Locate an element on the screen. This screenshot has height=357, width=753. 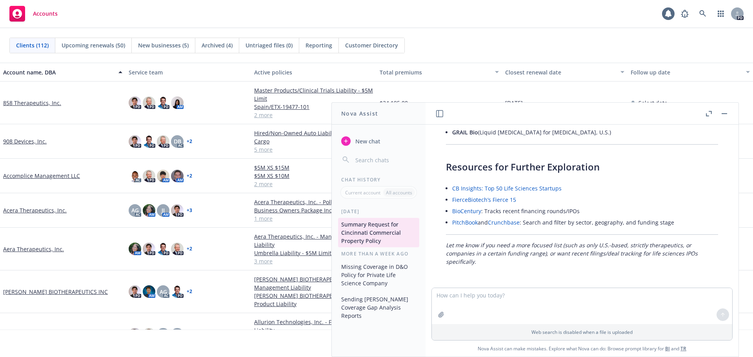
span: Select date is located at coordinates (653, 103).